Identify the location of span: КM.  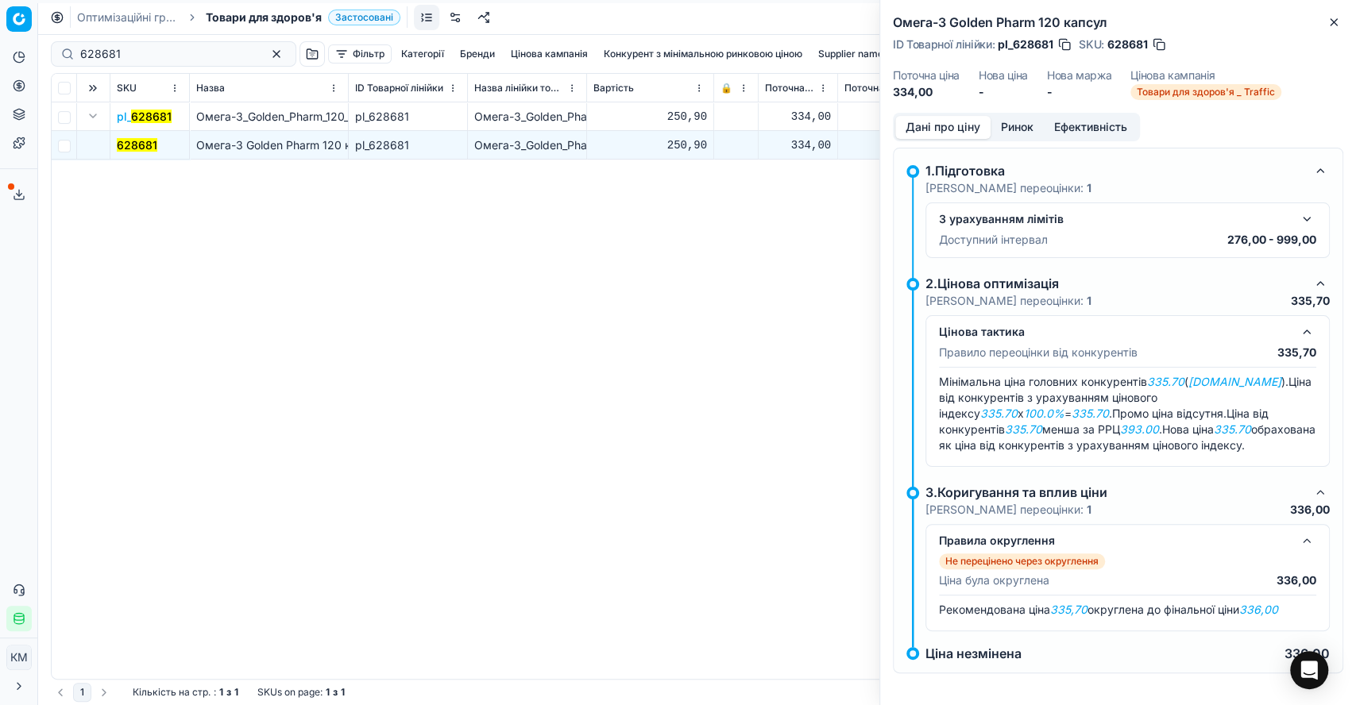
(19, 658).